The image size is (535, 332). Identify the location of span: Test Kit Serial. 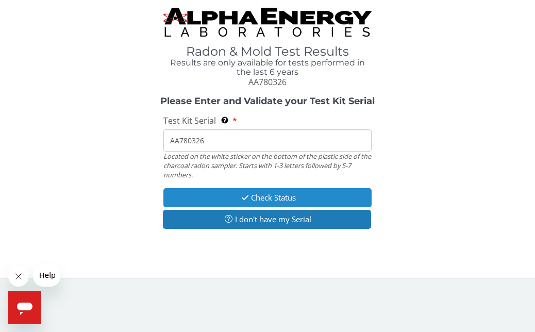
(190, 121).